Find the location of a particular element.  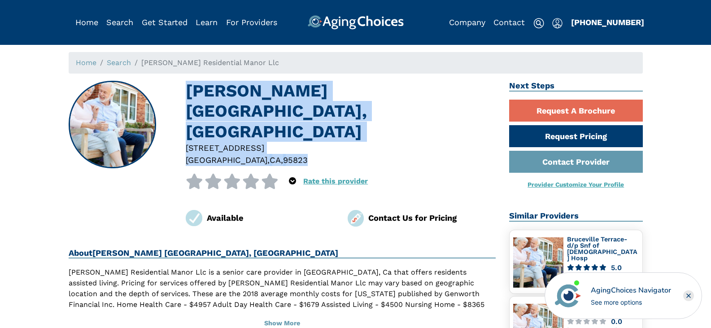

div: 95823 is located at coordinates (295, 160).